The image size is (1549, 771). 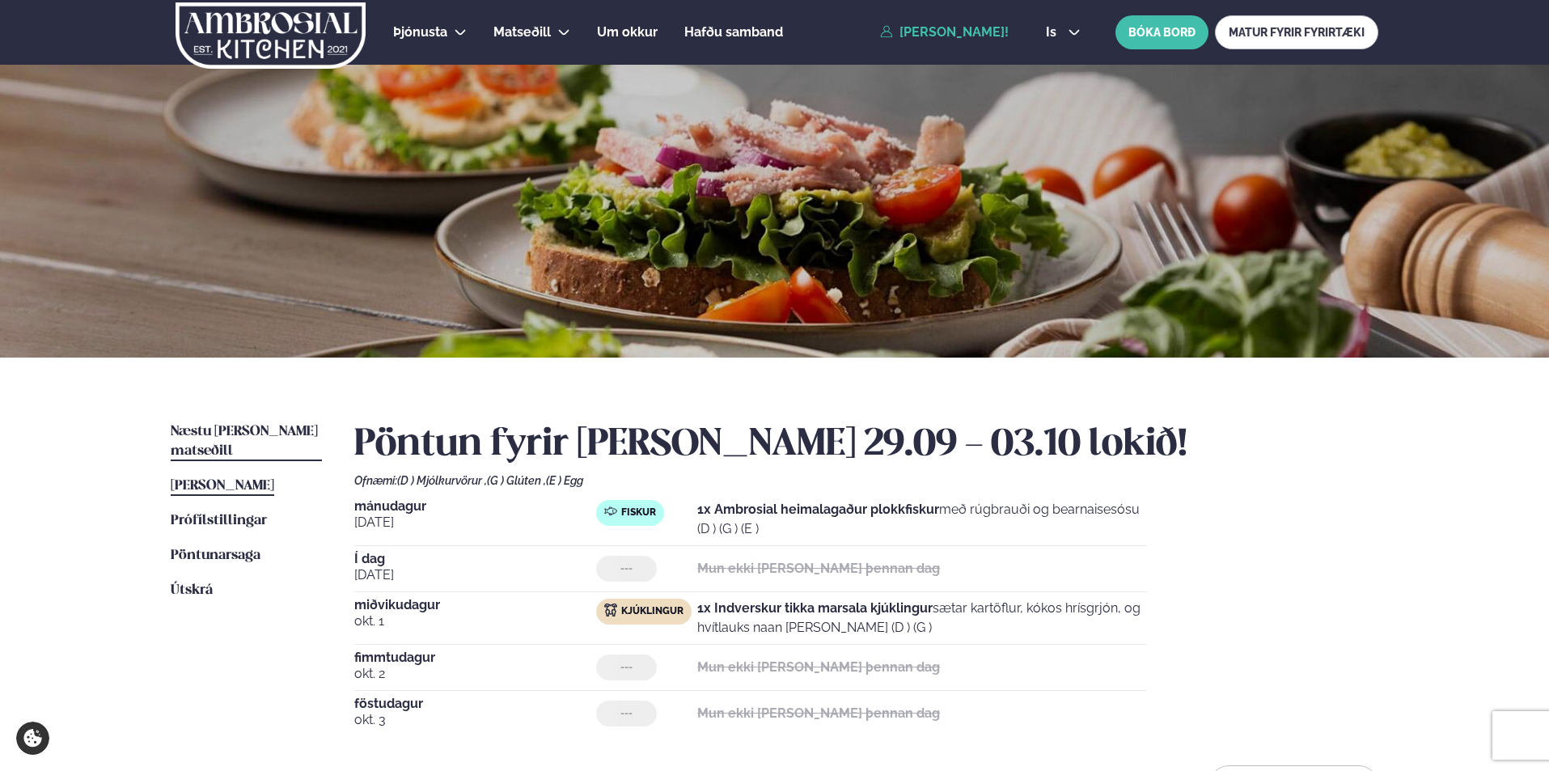 What do you see at coordinates (627, 32) in the screenshot?
I see `a: Um okkur` at bounding box center [627, 32].